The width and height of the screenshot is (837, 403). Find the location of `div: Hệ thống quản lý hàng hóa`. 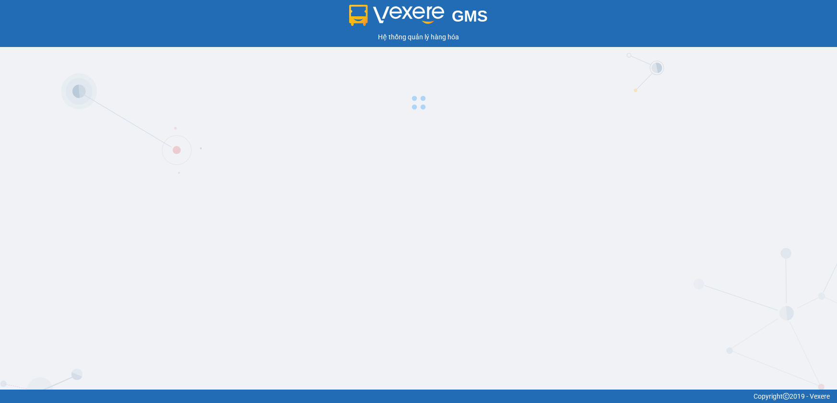

div: Hệ thống quản lý hàng hóa is located at coordinates (418, 37).